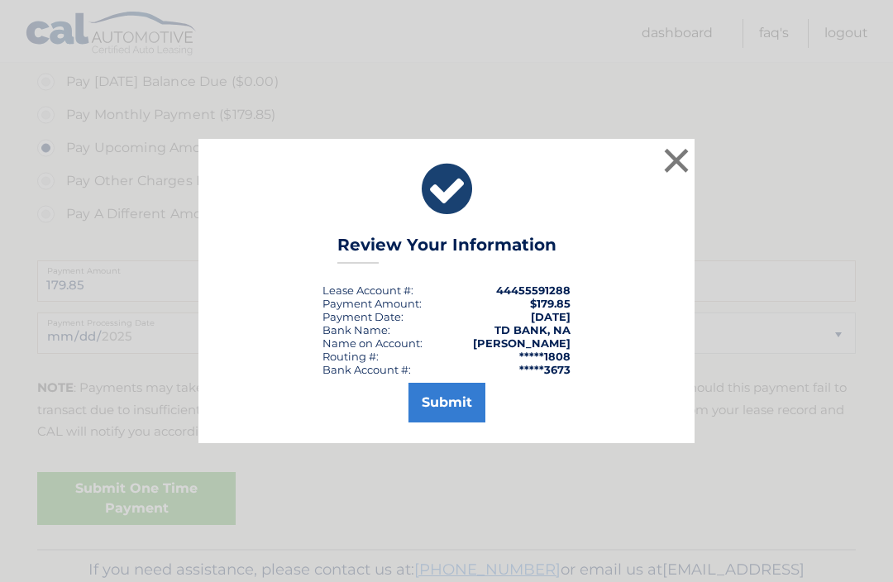  Describe the element at coordinates (351, 356) in the screenshot. I see `div: Routing #:` at that location.